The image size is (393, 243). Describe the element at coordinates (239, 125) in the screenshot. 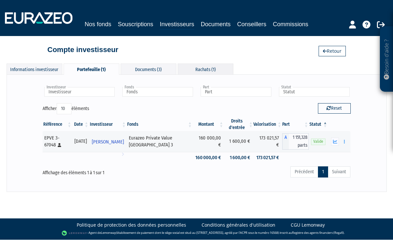

I see `th: Droits d'entrée: activer pour trier la colonne par ordre croissant` at that location.